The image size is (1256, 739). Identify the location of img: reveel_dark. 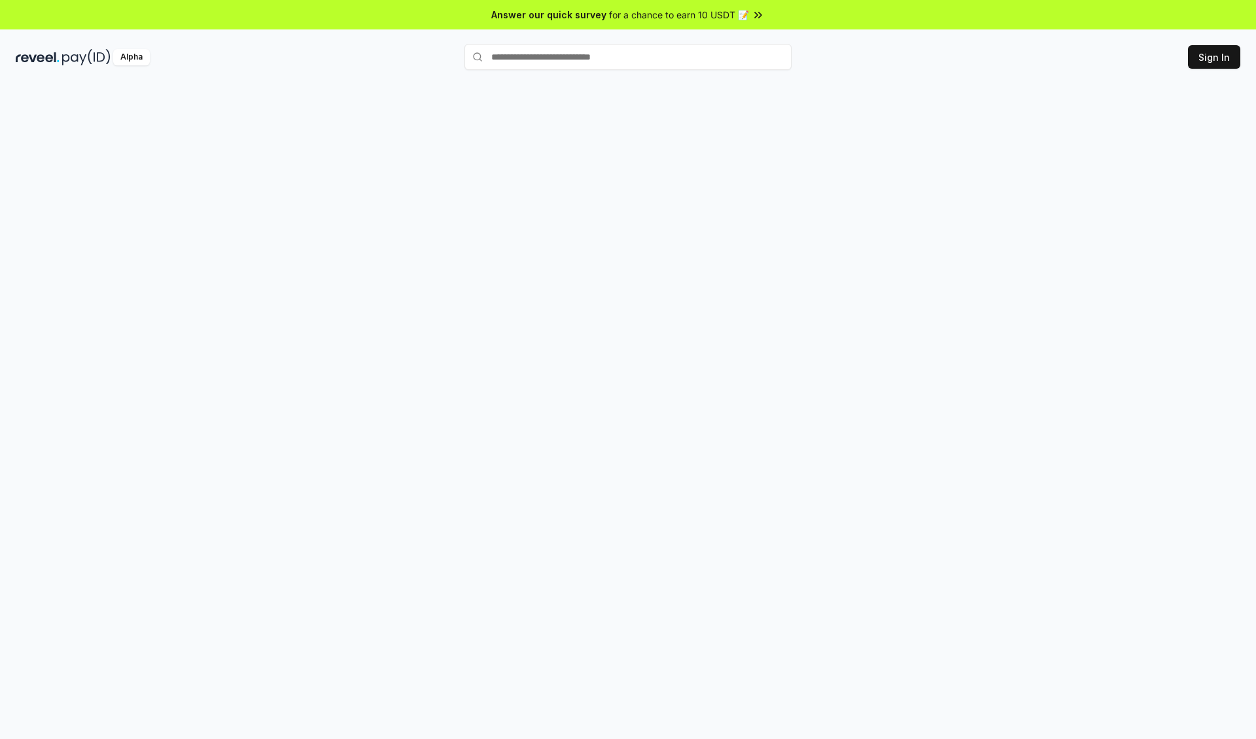
(37, 57).